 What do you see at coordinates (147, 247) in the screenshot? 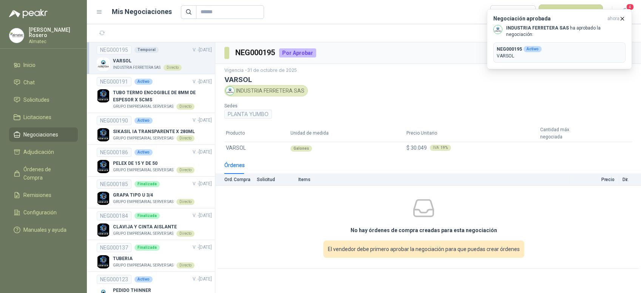
I see `div: Finalizada` at bounding box center [147, 247].